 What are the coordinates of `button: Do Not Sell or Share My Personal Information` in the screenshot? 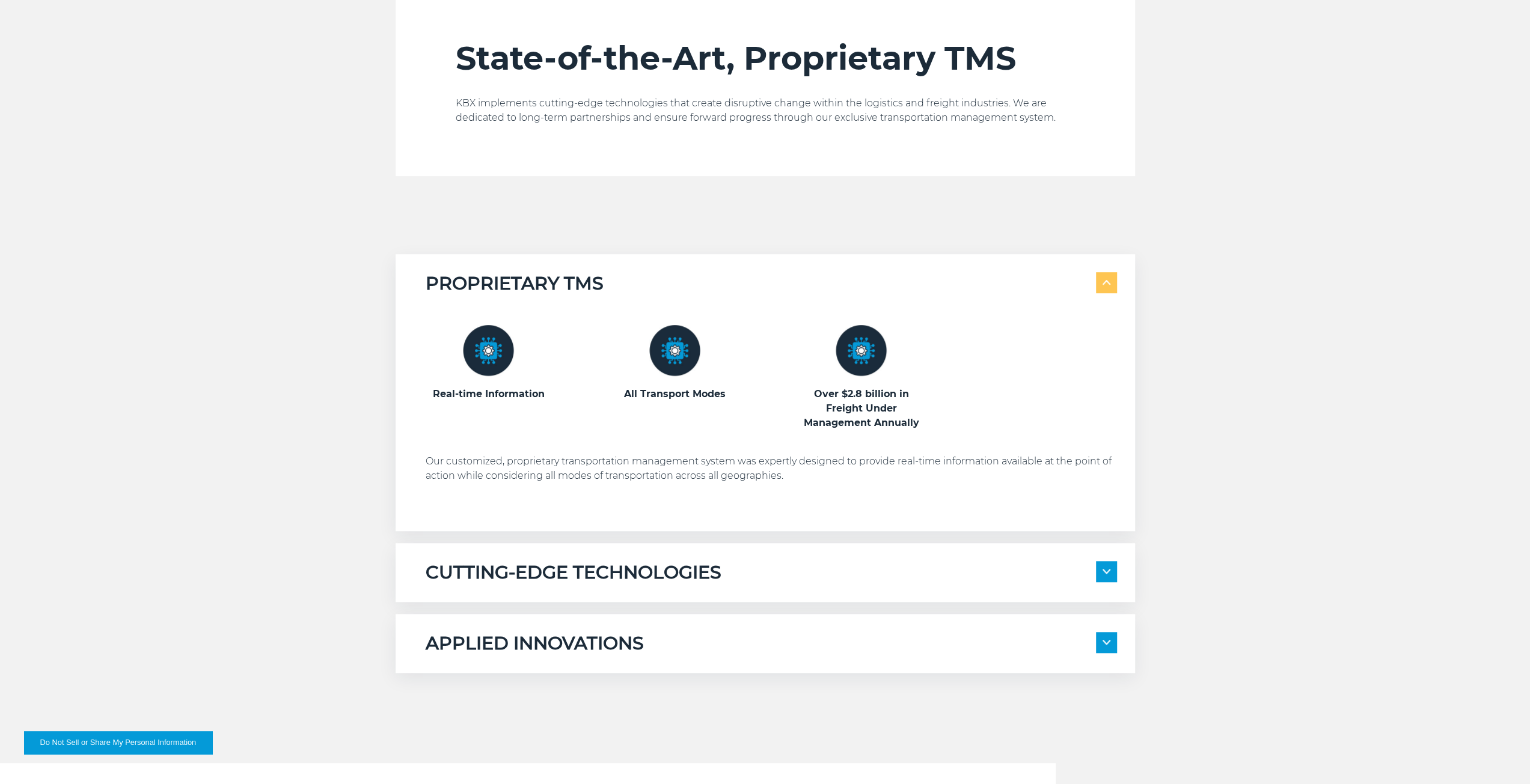 It's located at (118, 742).